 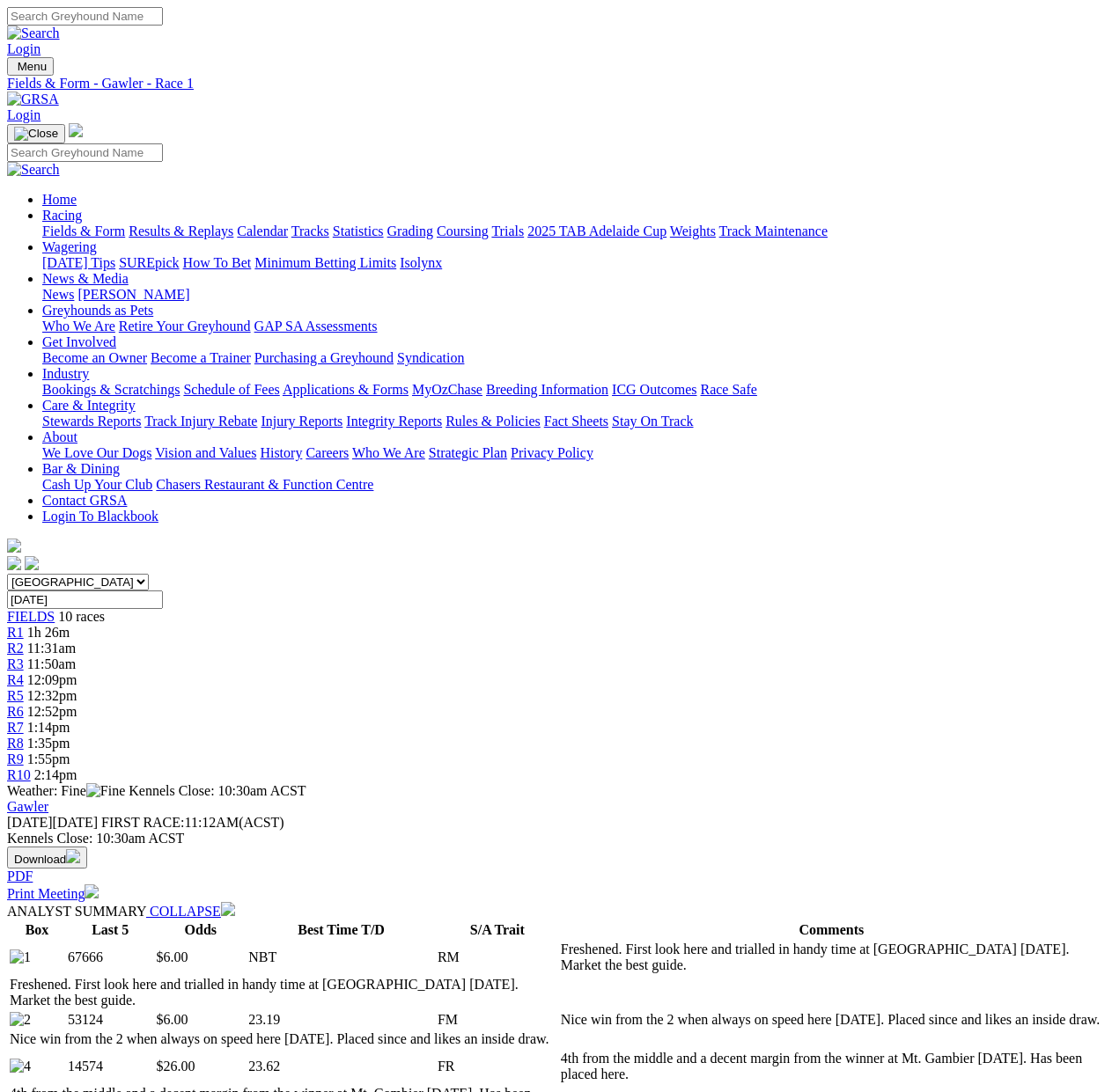 I want to click on a: Contact GRSA, so click(x=85, y=500).